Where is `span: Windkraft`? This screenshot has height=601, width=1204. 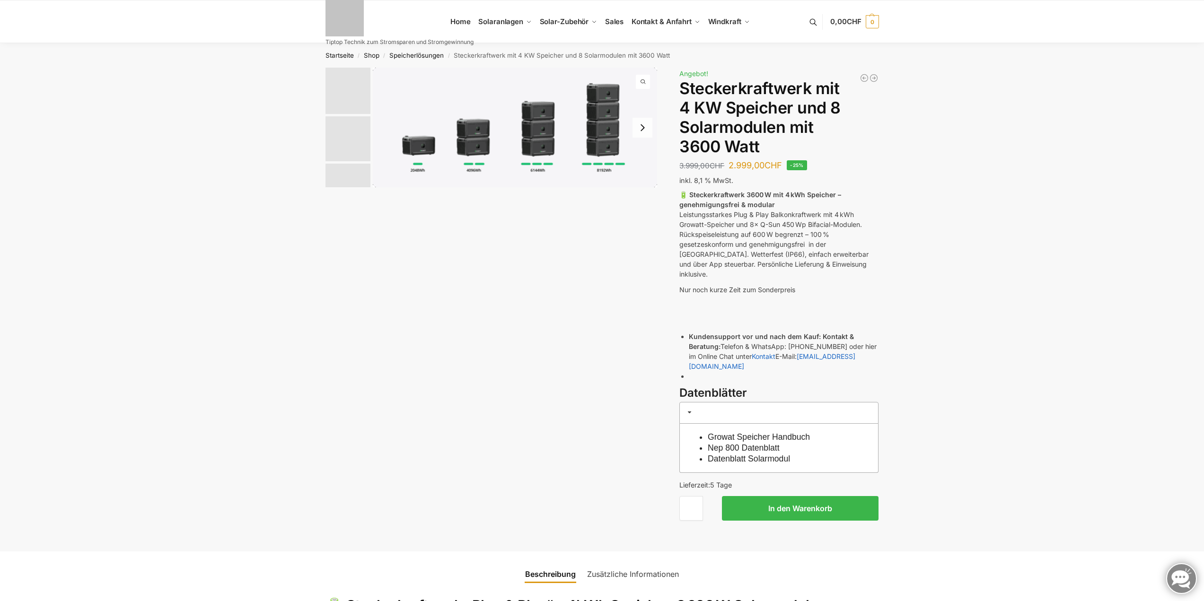
span: Windkraft is located at coordinates (725, 21).